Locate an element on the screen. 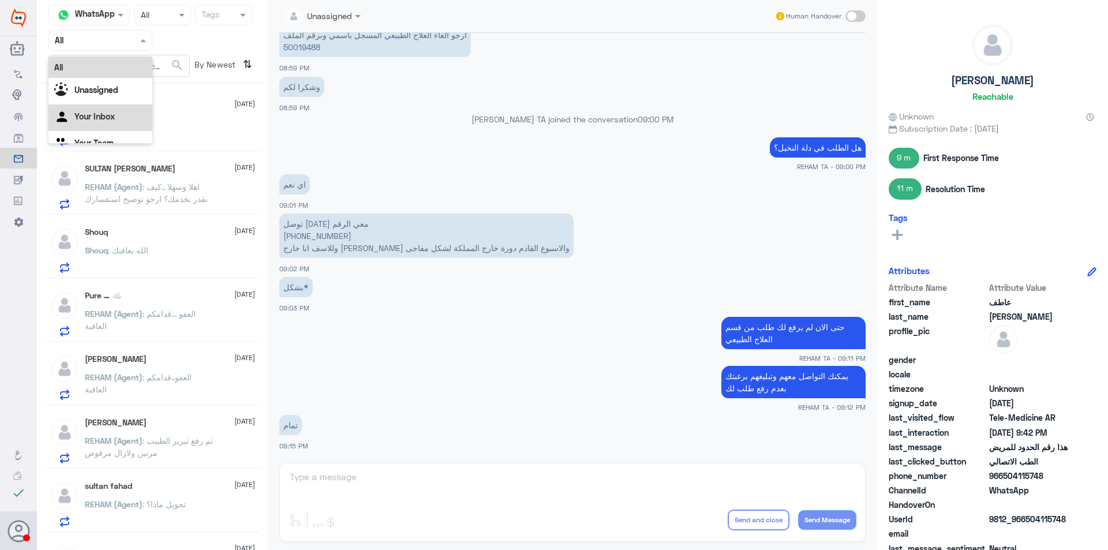 The image size is (1108, 550). img: yourInbox.svg is located at coordinates (63, 118).